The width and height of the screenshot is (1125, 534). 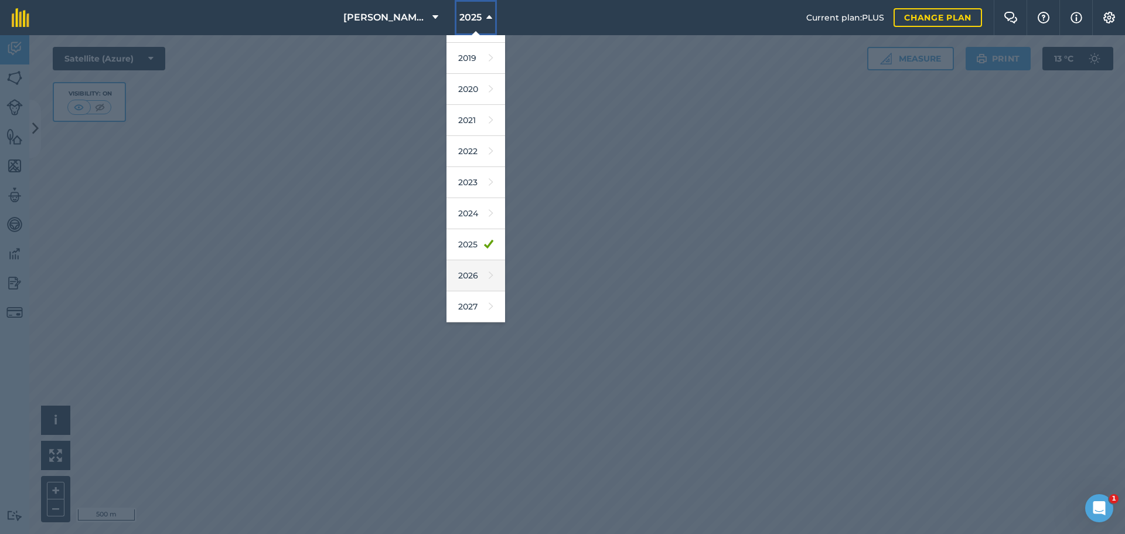 I want to click on a: 2019, so click(x=476, y=58).